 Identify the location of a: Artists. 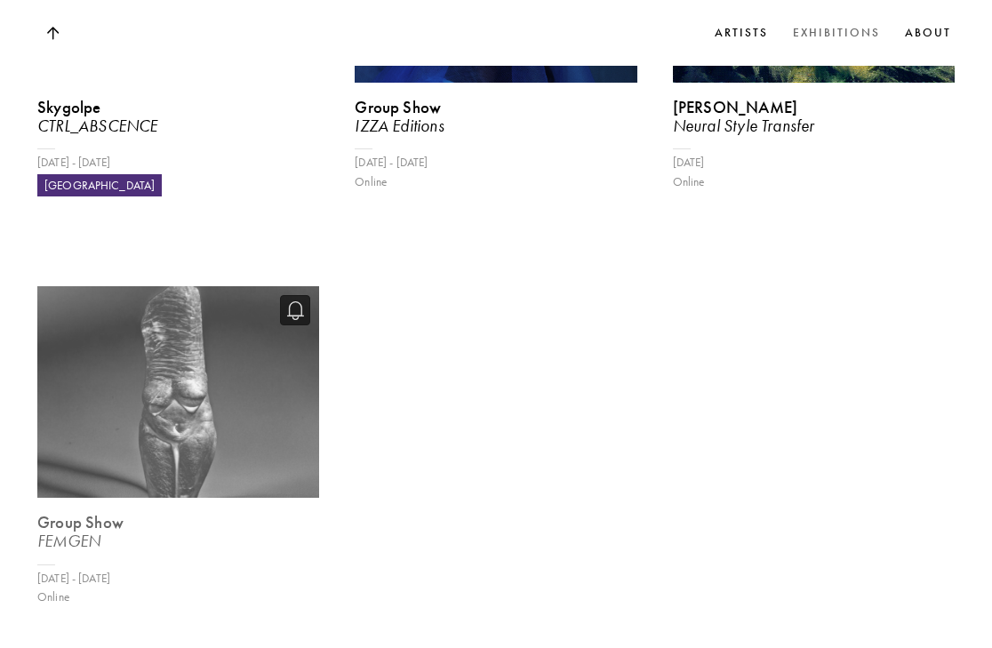
(742, 32).